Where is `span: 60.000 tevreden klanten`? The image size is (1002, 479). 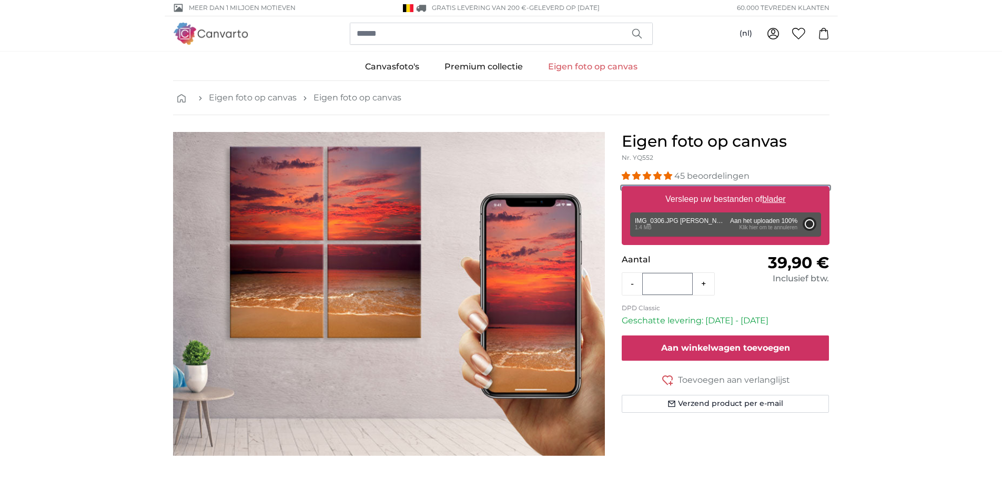
span: 60.000 tevreden klanten is located at coordinates (783, 8).